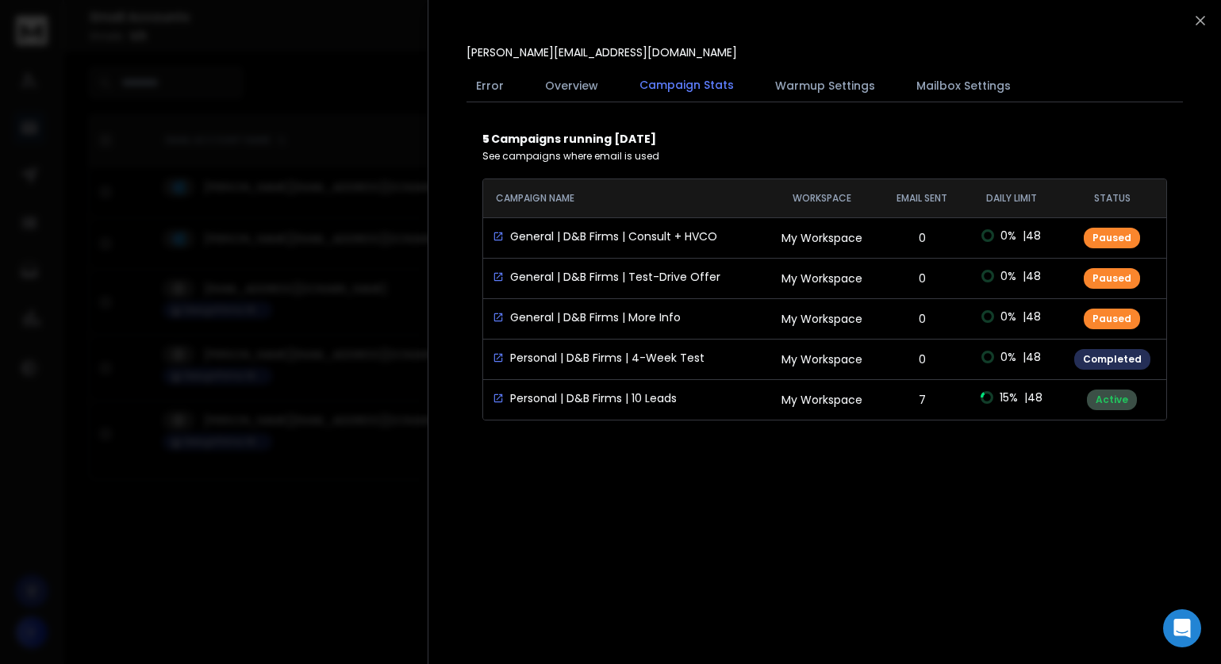  I want to click on button: Error, so click(490, 86).